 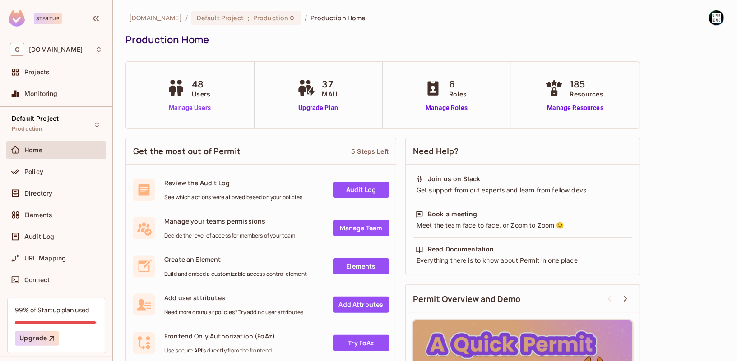 What do you see at coordinates (52, 310) in the screenshot?
I see `div: 99% of Startup plan used` at bounding box center [52, 310].